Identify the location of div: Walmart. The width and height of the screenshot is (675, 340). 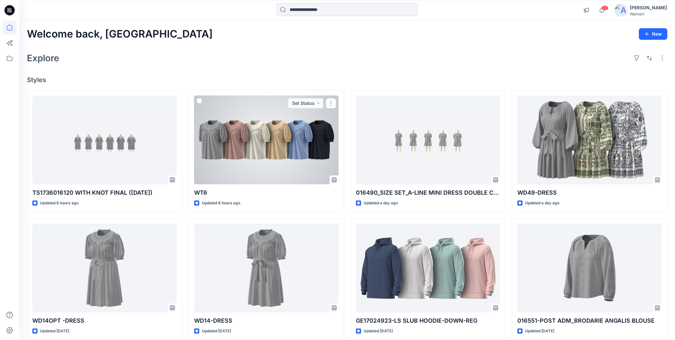
(649, 14).